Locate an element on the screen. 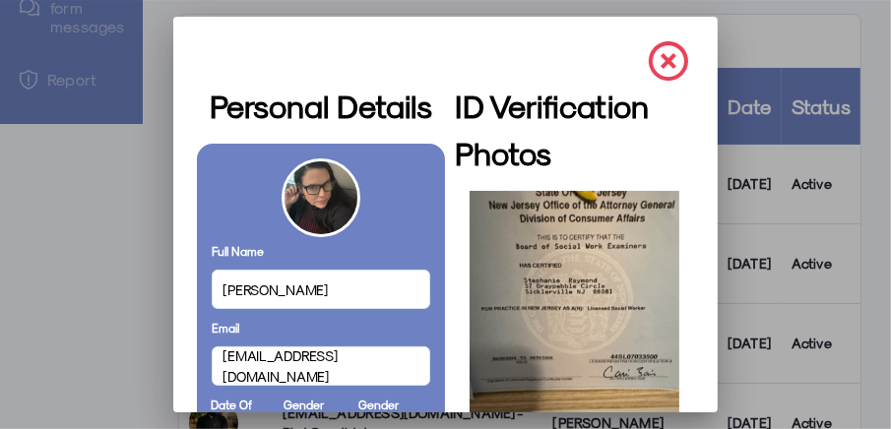 The image size is (891, 429). label: Gender is located at coordinates (303, 405).